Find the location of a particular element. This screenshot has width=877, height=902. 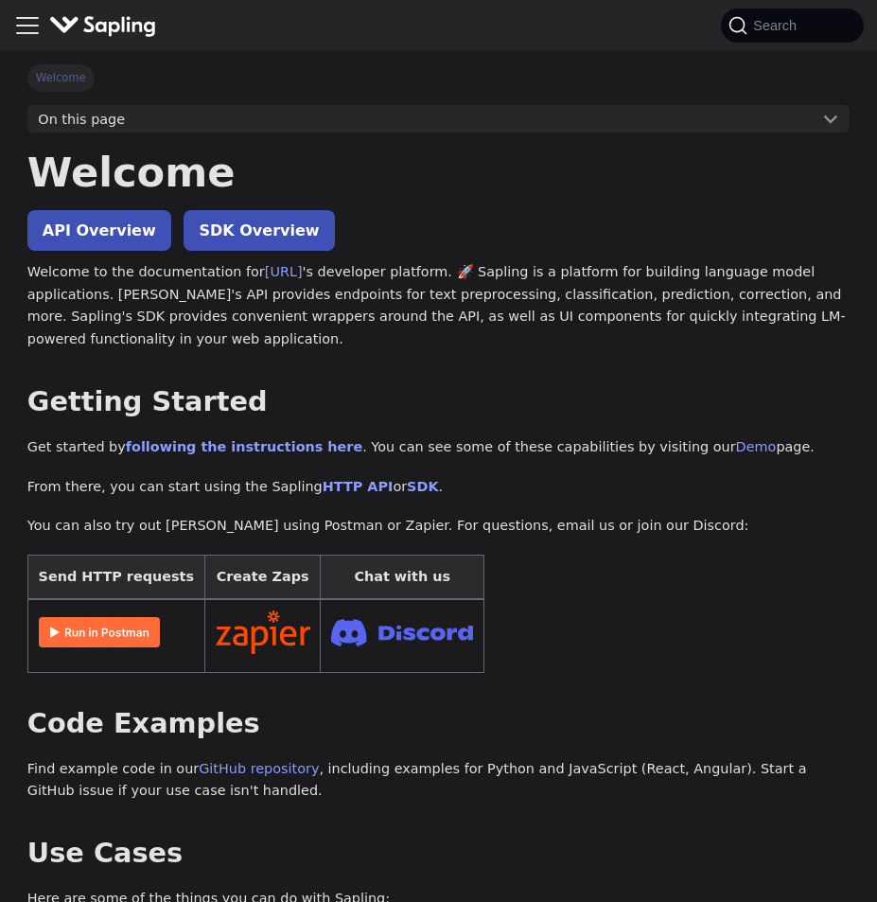

img: Run in Postman is located at coordinates (99, 632).